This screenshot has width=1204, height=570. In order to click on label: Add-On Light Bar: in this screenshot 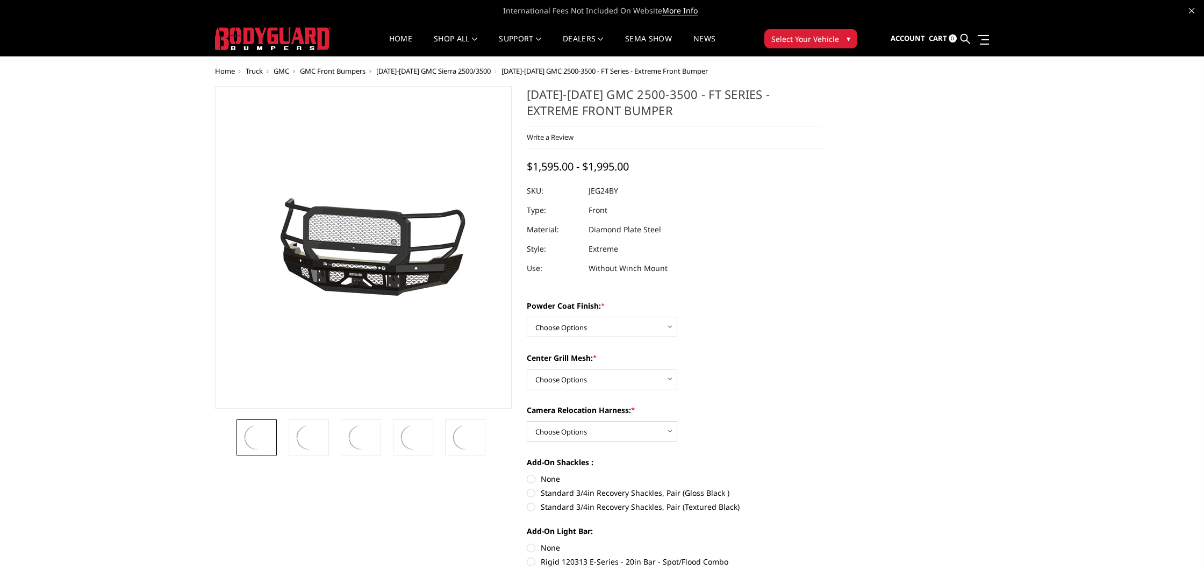, I will do `click(675, 531)`.